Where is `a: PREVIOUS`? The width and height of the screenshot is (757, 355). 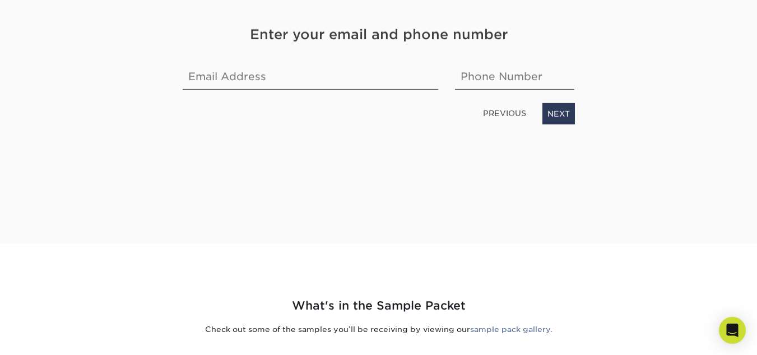
a: PREVIOUS is located at coordinates (504, 113).